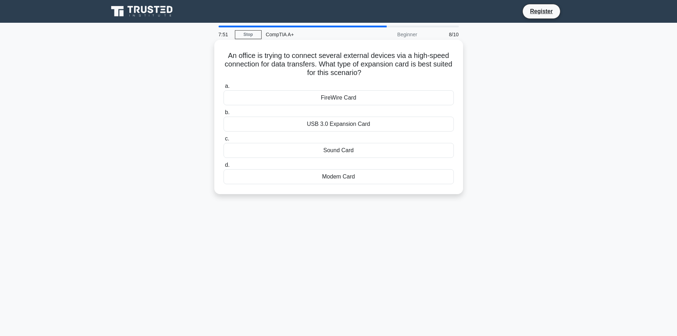  What do you see at coordinates (225, 34) in the screenshot?
I see `div: 7:51` at bounding box center [225, 34].